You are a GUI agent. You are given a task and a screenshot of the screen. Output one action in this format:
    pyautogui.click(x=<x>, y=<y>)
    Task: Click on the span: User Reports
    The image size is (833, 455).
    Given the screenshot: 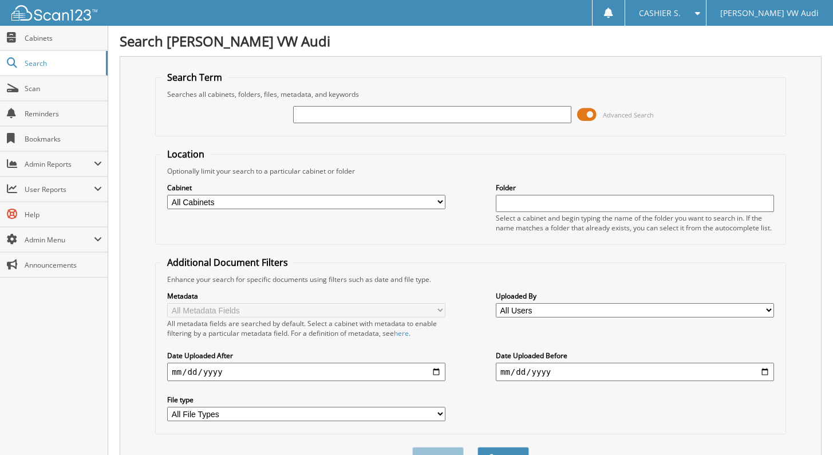 What is the action you would take?
    pyautogui.click(x=59, y=189)
    